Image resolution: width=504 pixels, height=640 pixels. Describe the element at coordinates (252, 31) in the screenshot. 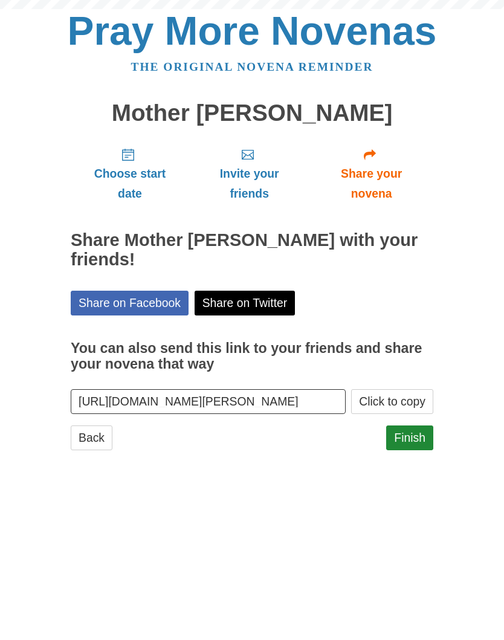

I see `a: Pray More Novenas` at that location.